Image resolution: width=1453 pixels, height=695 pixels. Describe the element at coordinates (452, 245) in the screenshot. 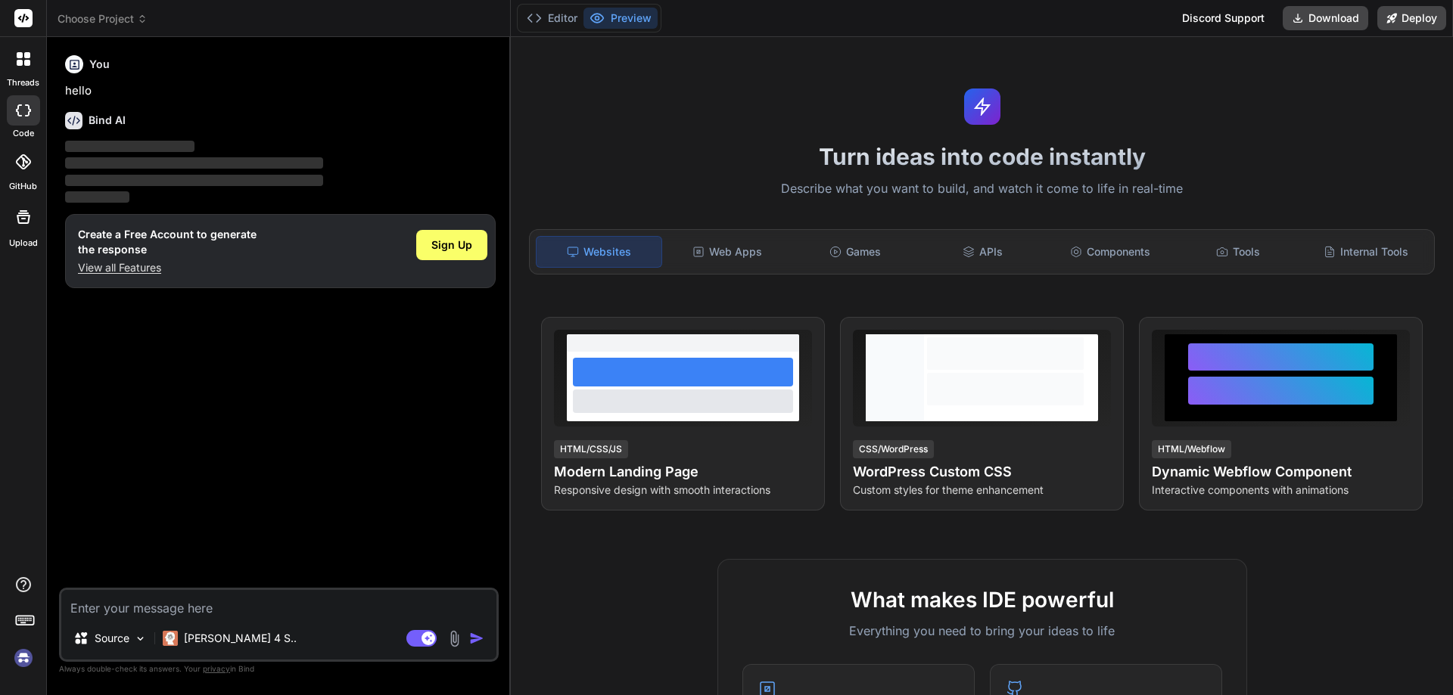

I see `span: Sign Up` at that location.